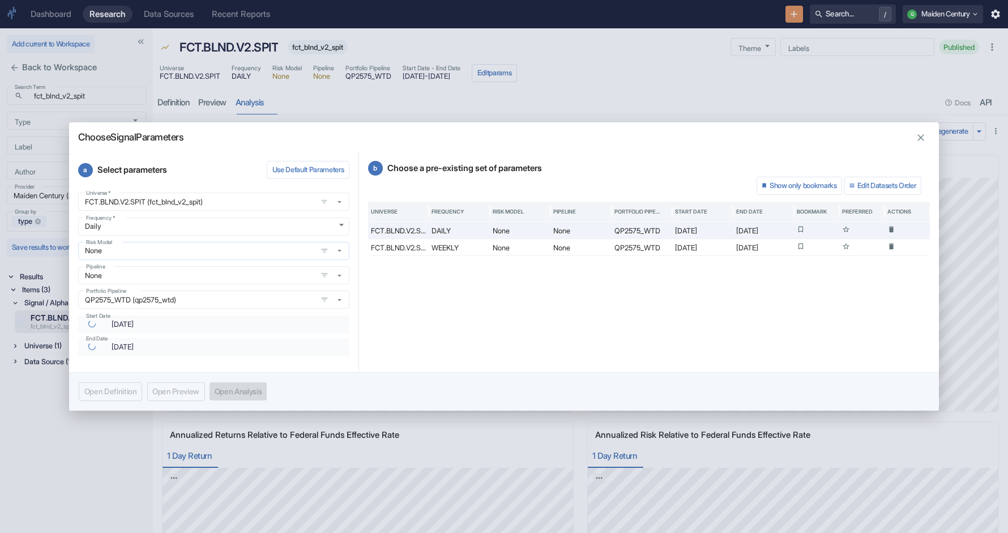 This screenshot has height=533, width=1008. Describe the element at coordinates (637, 211) in the screenshot. I see `div: Portfolio Pipeline` at that location.